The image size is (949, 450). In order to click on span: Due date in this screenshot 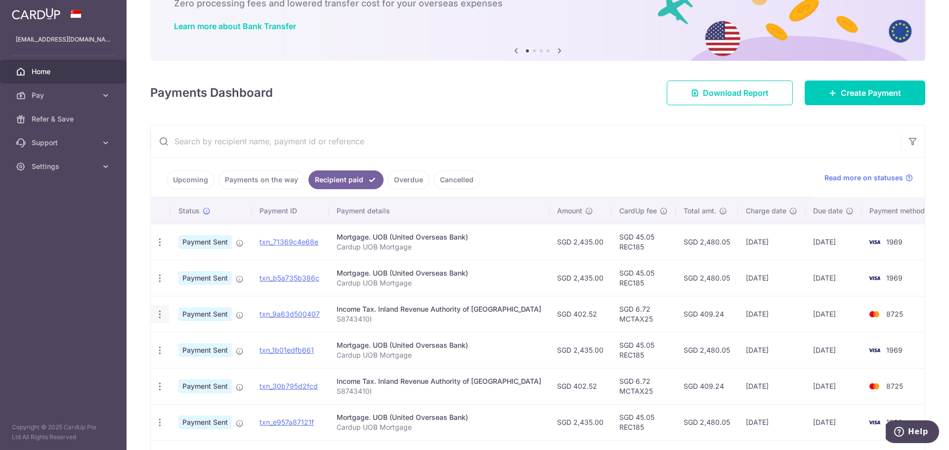, I will do `click(828, 211)`.